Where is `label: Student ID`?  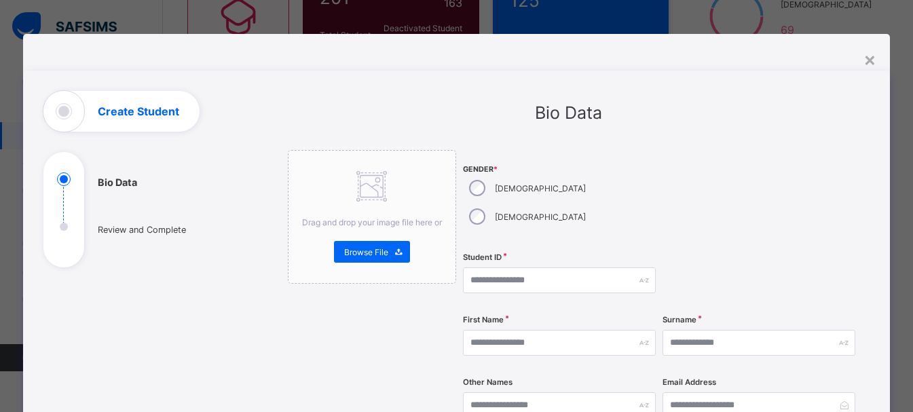 label: Student ID is located at coordinates (482, 257).